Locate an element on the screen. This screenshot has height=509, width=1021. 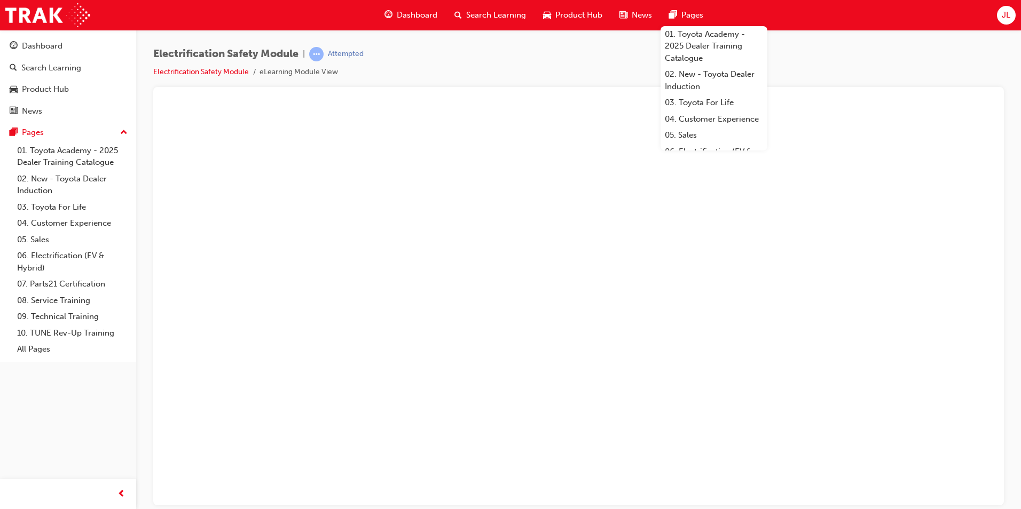
div: News is located at coordinates (32, 111).